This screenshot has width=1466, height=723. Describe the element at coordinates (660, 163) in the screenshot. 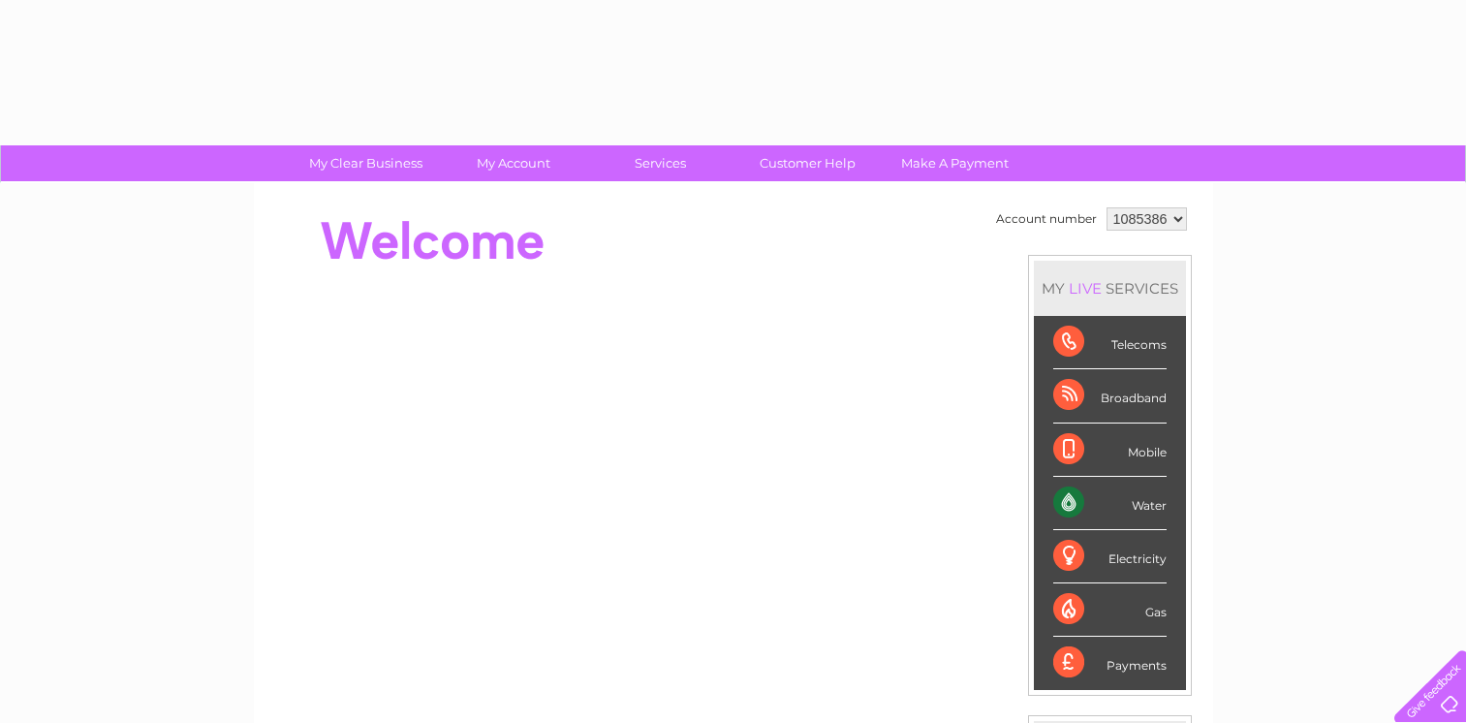

I see `a: Services` at that location.